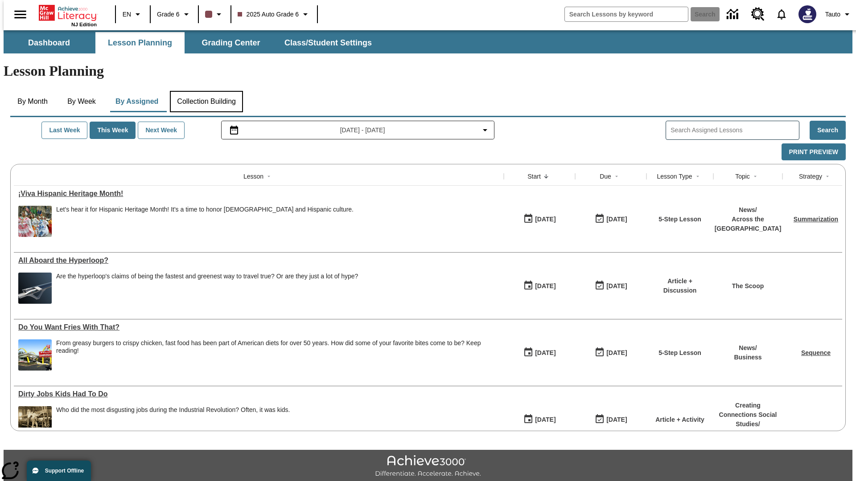  I want to click on a: All Aboard the Hyperloop?, Lessons, so click(258, 261).